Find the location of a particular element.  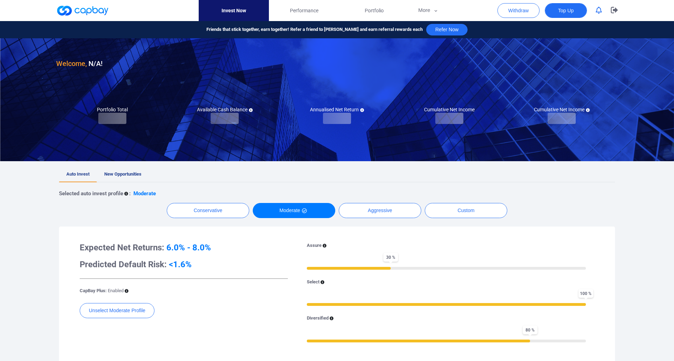

span: New Opportunities is located at coordinates (123, 174).